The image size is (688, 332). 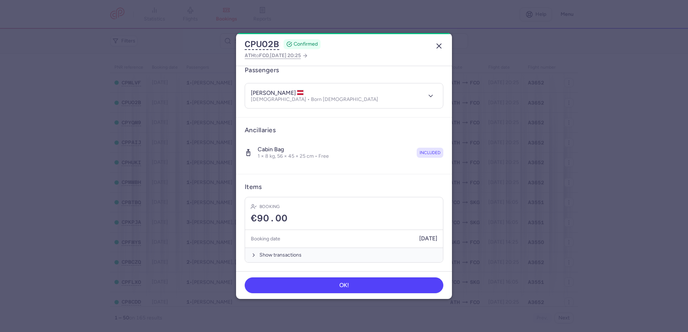 I want to click on button: Show transactions, so click(x=344, y=255).